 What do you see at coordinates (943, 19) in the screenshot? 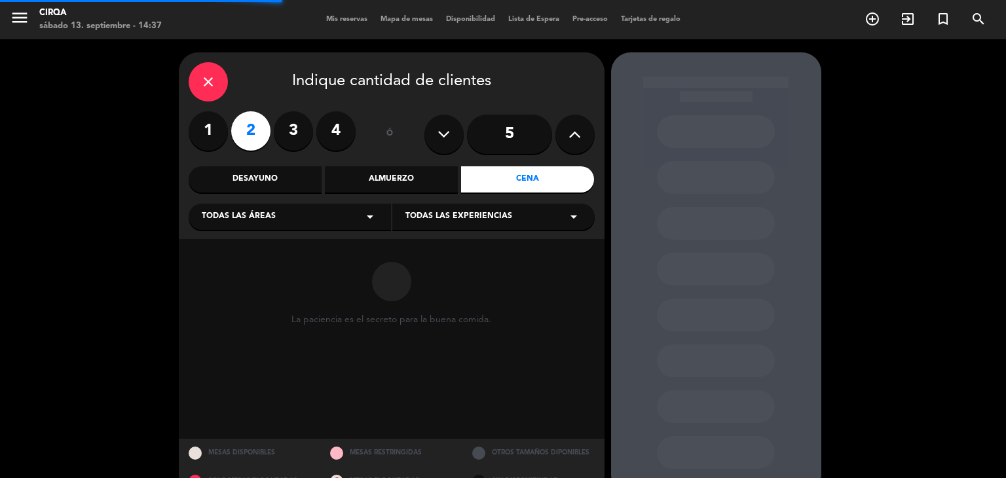
I see `i: turned_in_not` at bounding box center [943, 19].